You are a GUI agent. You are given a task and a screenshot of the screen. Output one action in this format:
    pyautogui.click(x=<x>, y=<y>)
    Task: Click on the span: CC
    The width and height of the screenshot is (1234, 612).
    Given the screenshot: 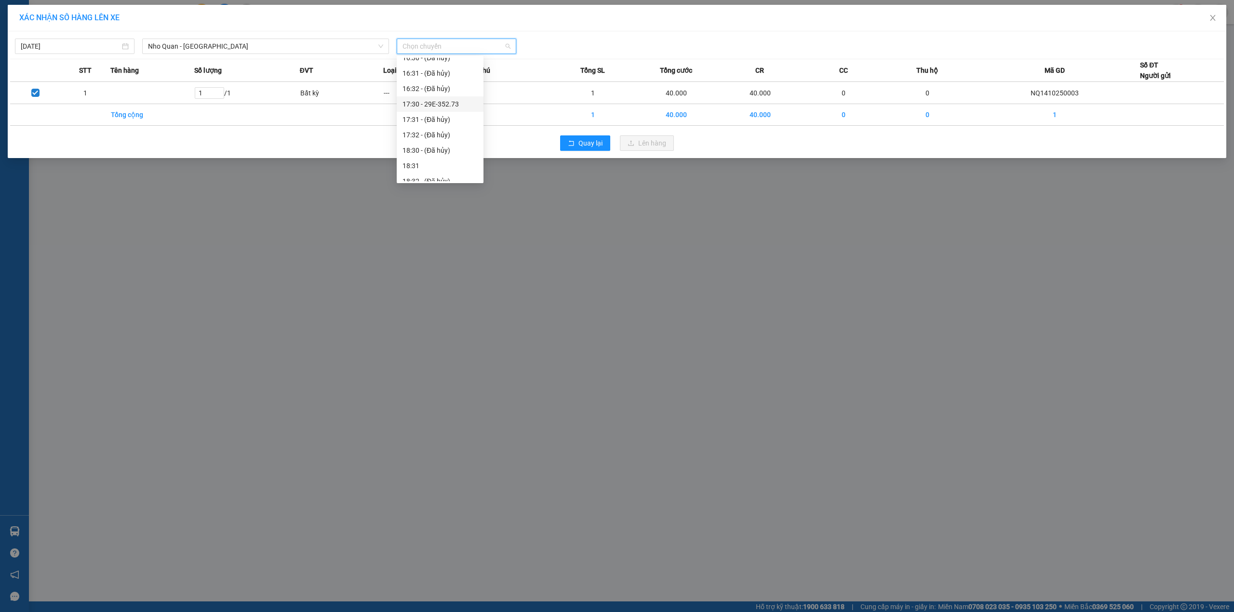 What is the action you would take?
    pyautogui.click(x=843, y=70)
    